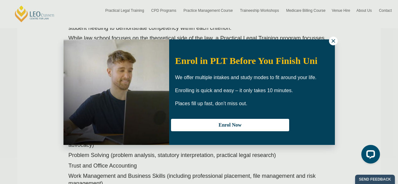  Describe the element at coordinates (246, 77) in the screenshot. I see `span: We offer multiple intakes and study modes to fit around your life.` at that location.